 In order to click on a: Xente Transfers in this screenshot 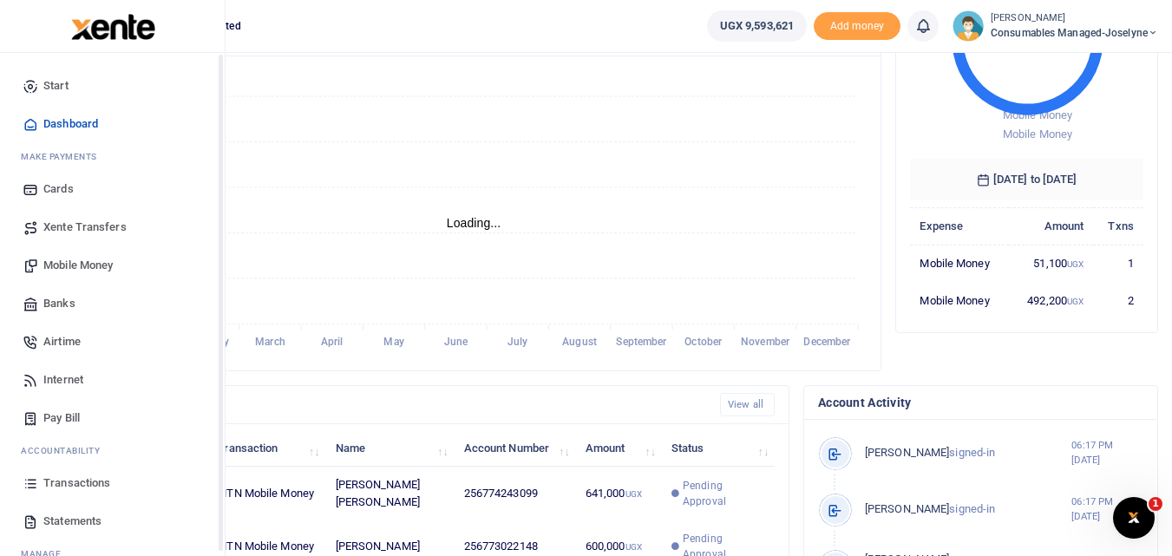, I will do `click(112, 227)`.